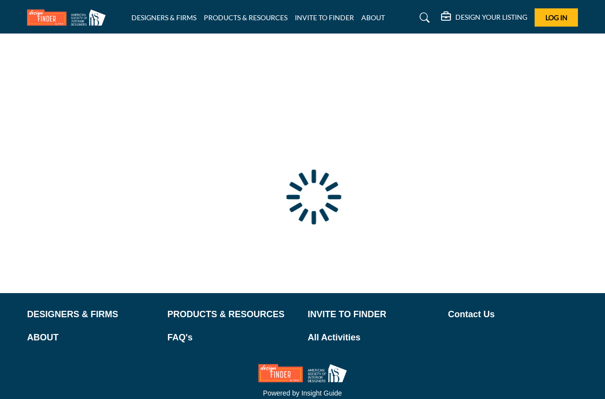 The image size is (605, 399). Describe the element at coordinates (513, 314) in the screenshot. I see `a: Contact Us` at that location.